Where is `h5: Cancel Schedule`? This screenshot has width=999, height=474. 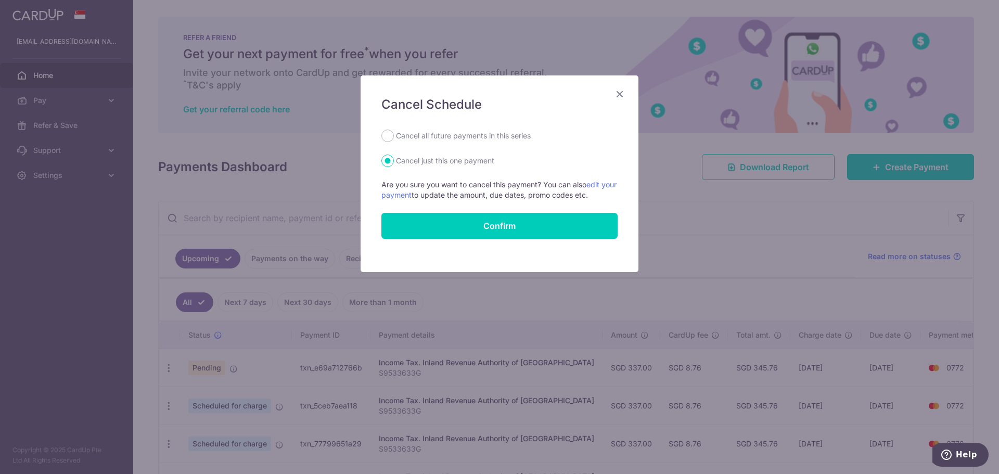 h5: Cancel Schedule is located at coordinates (499, 105).